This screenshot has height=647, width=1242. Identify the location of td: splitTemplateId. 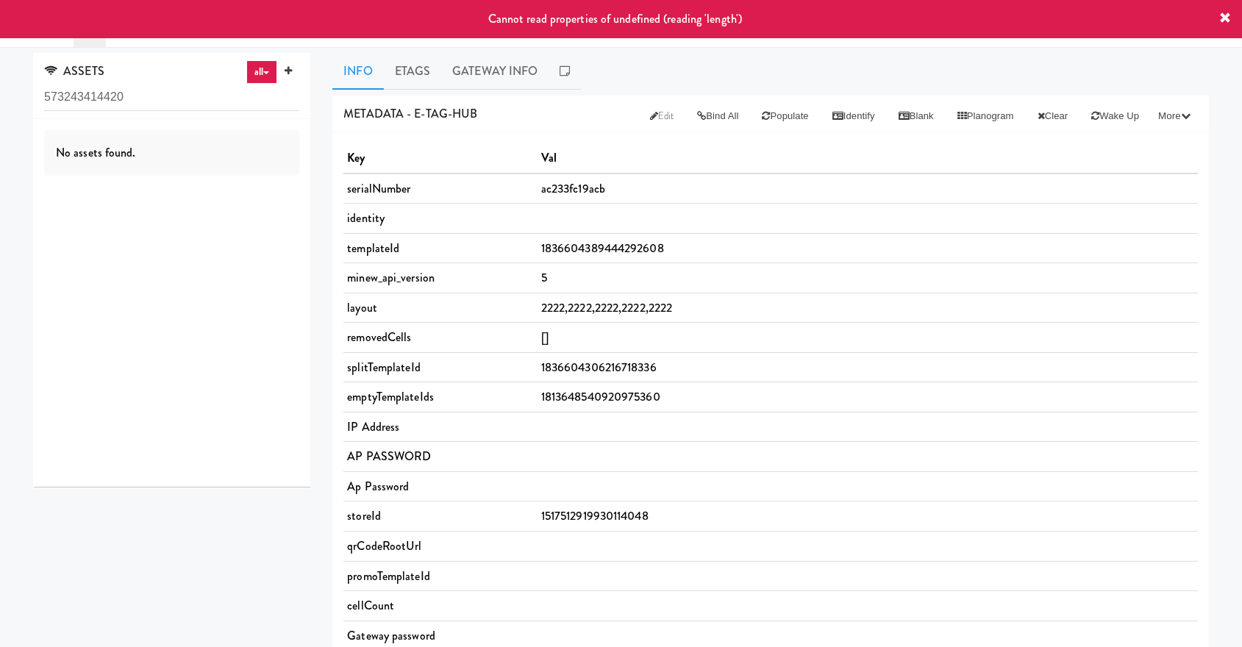
(440, 367).